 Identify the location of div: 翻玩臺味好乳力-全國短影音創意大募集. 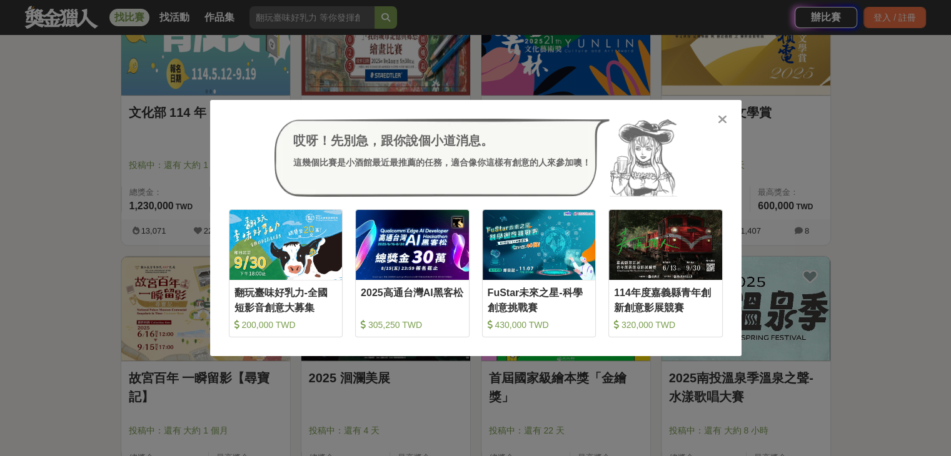
(286, 300).